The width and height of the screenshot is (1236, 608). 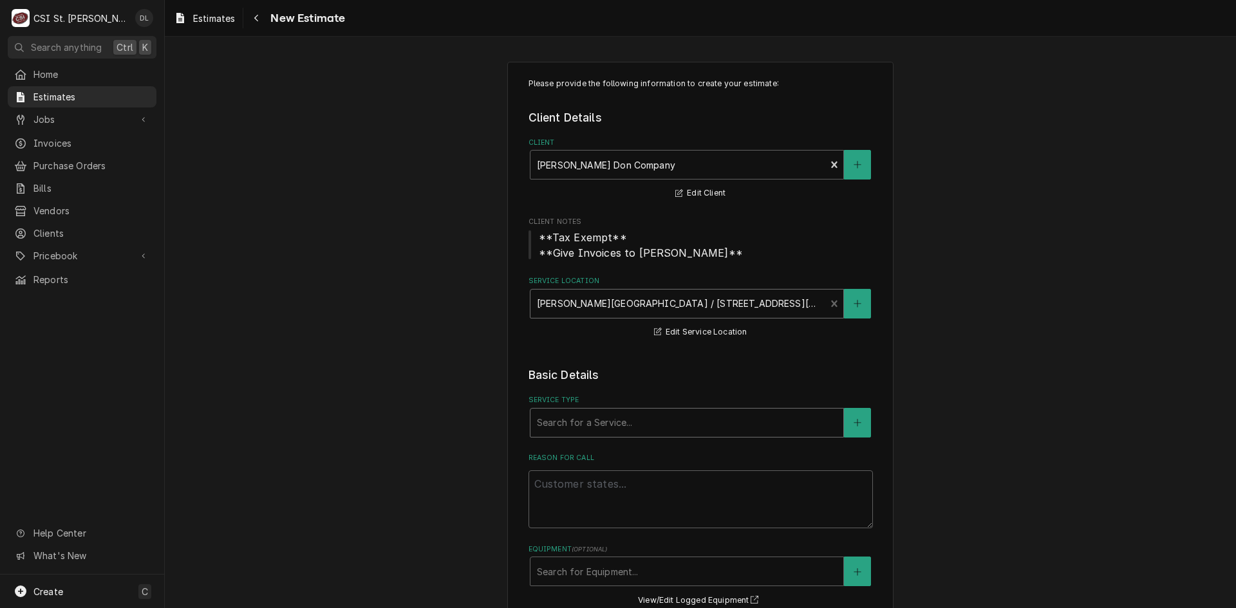 I want to click on a: Purchase Orders, so click(x=82, y=165).